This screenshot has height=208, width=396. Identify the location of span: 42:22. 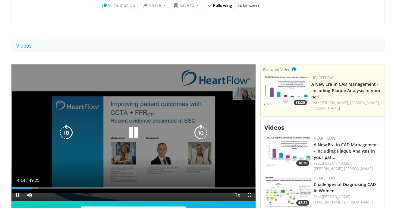
(302, 203).